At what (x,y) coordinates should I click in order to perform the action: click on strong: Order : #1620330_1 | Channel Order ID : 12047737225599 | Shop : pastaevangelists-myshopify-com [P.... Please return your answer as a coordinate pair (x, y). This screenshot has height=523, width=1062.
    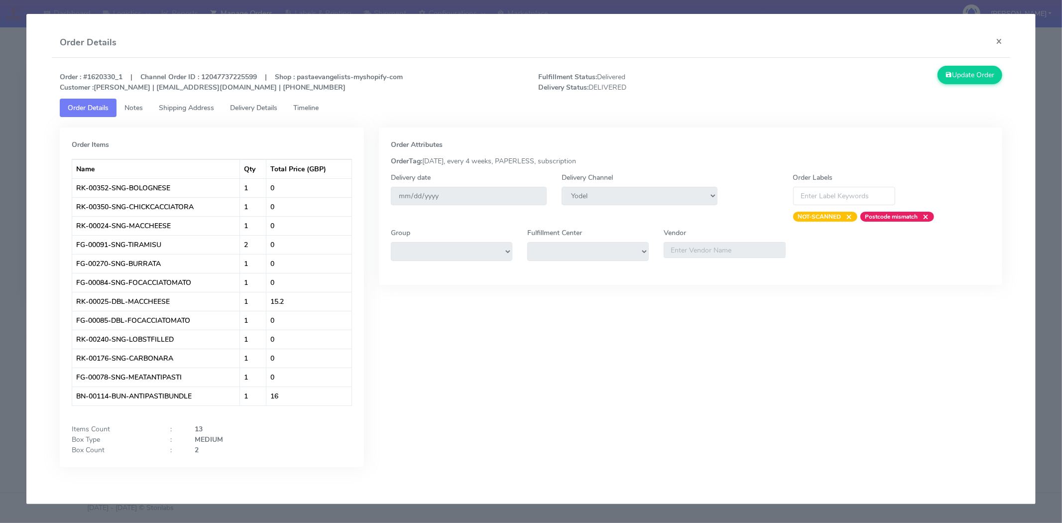
    Looking at the image, I should click on (231, 82).